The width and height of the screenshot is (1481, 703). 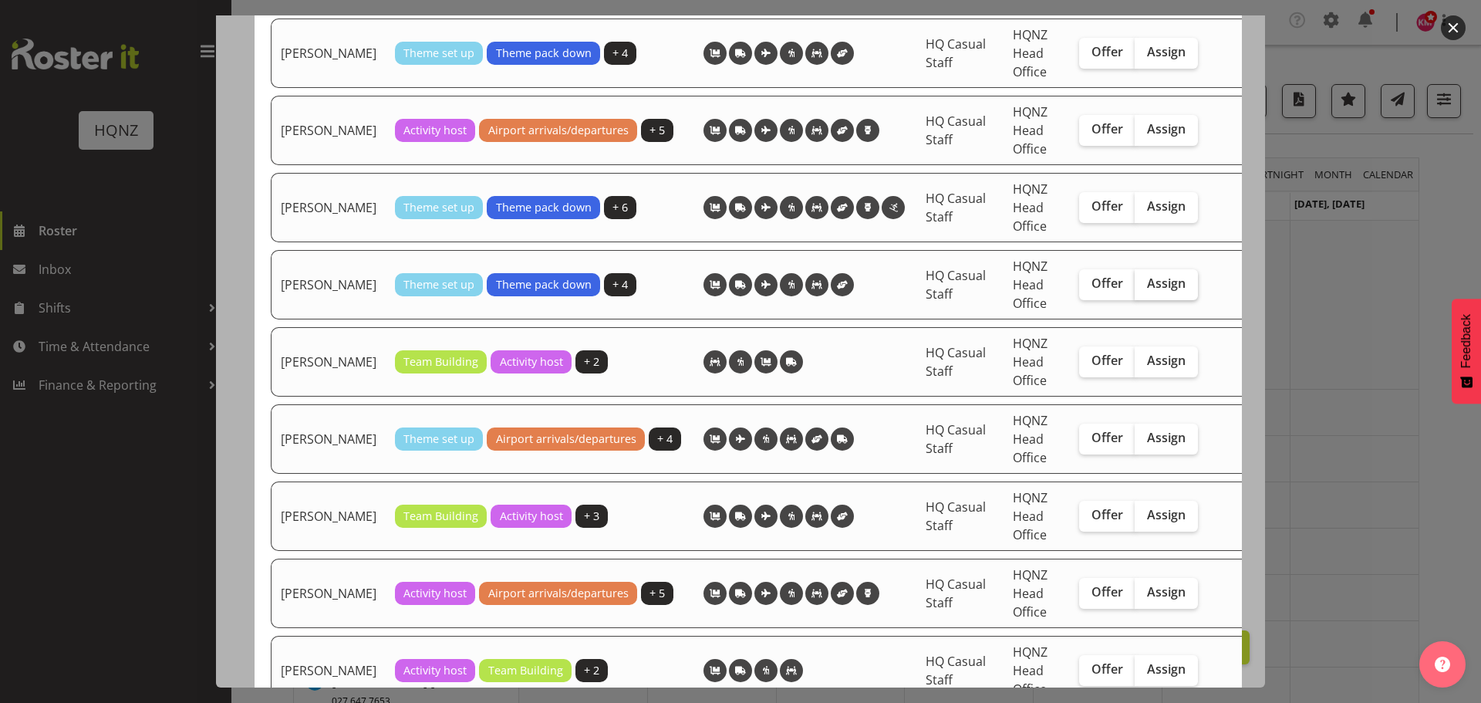 I want to click on span: + 6, so click(x=620, y=208).